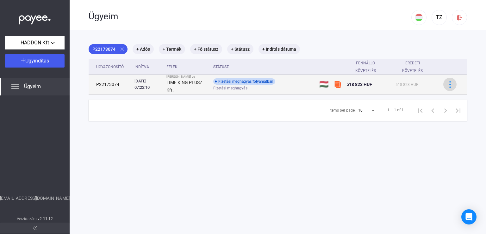 The width and height of the screenshot is (486, 234). What do you see at coordinates (279, 49) in the screenshot?
I see `mat-chip: + Indítás dátuma` at bounding box center [279, 49].